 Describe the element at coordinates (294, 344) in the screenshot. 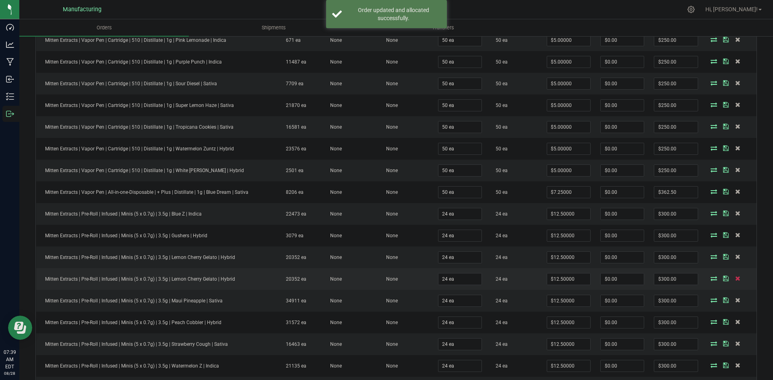

I see `span: 16463 ea` at that location.